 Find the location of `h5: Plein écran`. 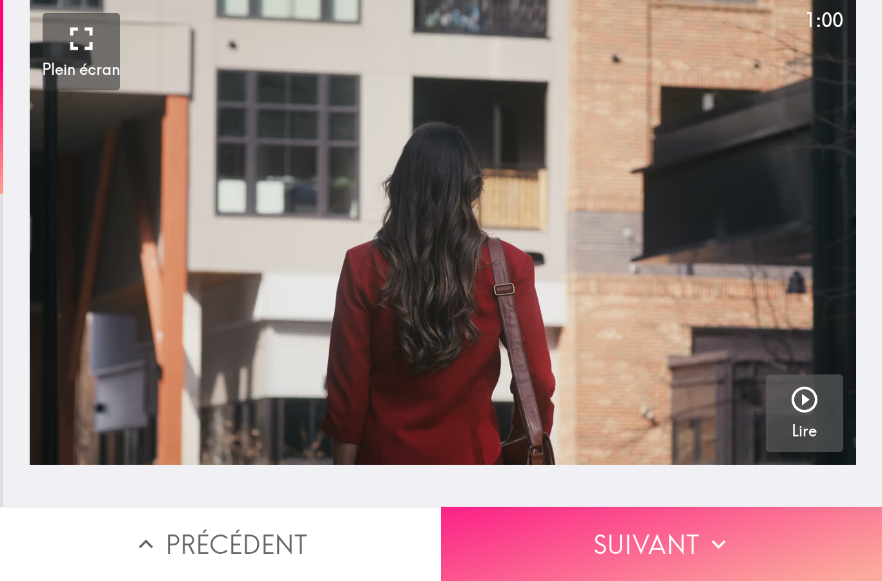

h5: Plein écran is located at coordinates (81, 70).